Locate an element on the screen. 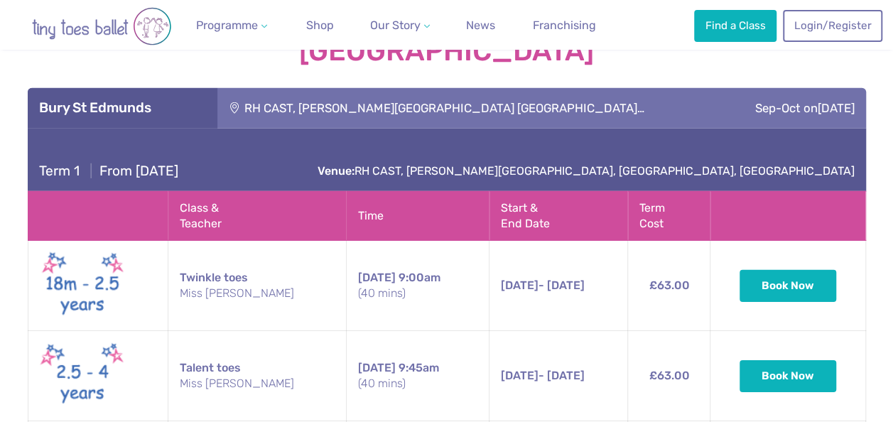 This screenshot has width=893, height=422. a: News is located at coordinates (480, 26).